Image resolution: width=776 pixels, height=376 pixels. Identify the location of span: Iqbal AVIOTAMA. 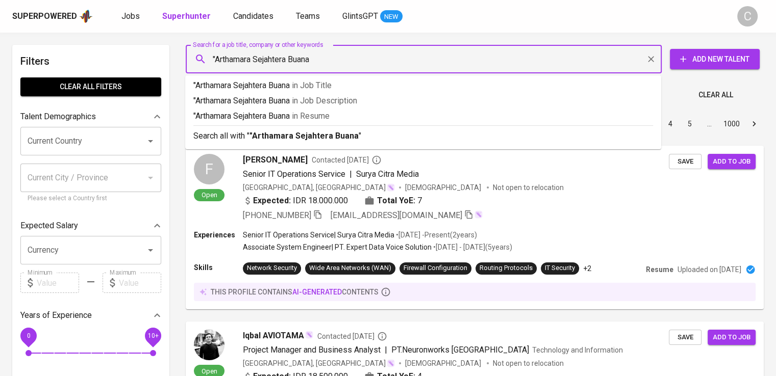
(273, 336).